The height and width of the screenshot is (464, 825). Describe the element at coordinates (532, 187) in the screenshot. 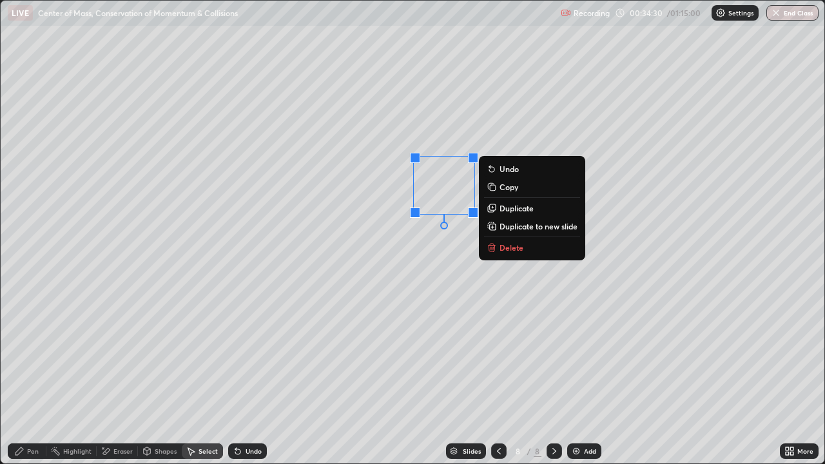

I see `button: Copy` at that location.